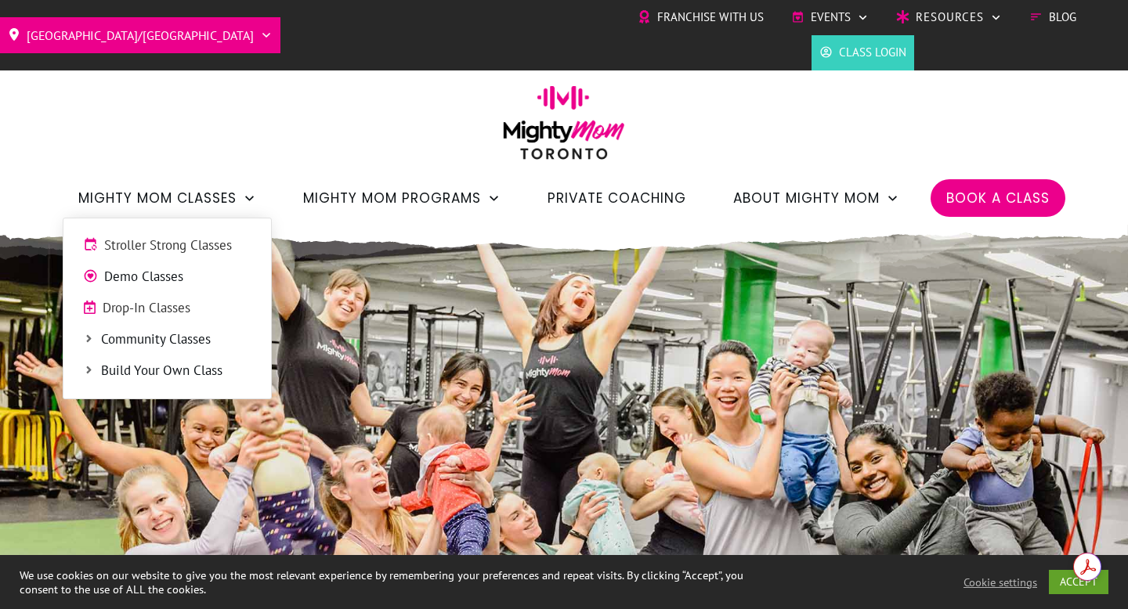 This screenshot has height=609, width=1128. I want to click on a: Mighty Mom Programs, so click(402, 198).